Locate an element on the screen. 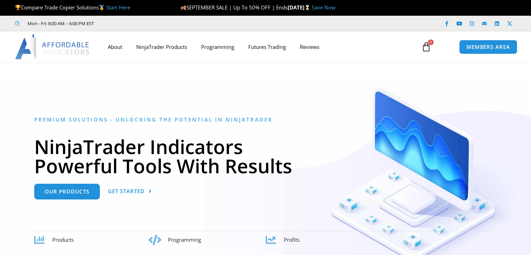  a: NinjaTrader Products is located at coordinates (162, 47).